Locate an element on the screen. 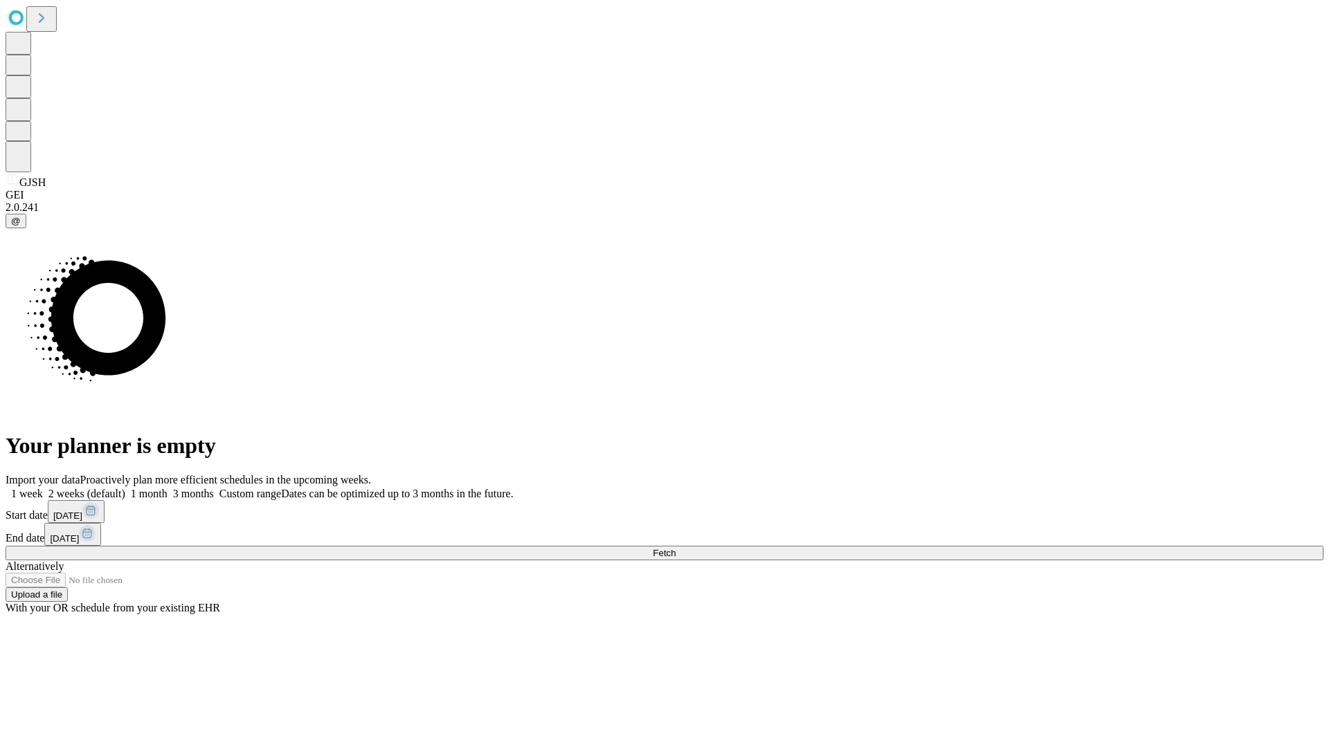 This screenshot has height=747, width=1329. button: Upload a file is located at coordinates (37, 595).